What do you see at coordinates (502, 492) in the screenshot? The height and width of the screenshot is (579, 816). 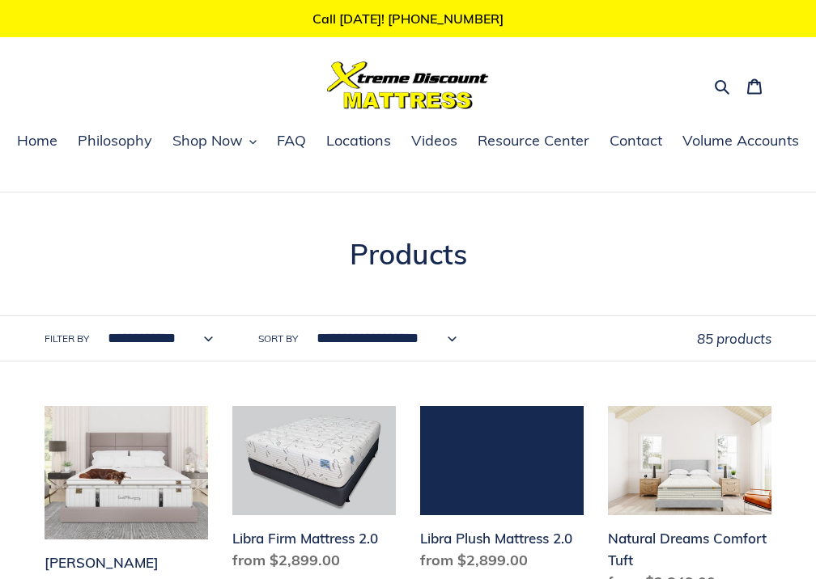 I see `a: Libra Plush Mattress 2.0` at bounding box center [502, 492].